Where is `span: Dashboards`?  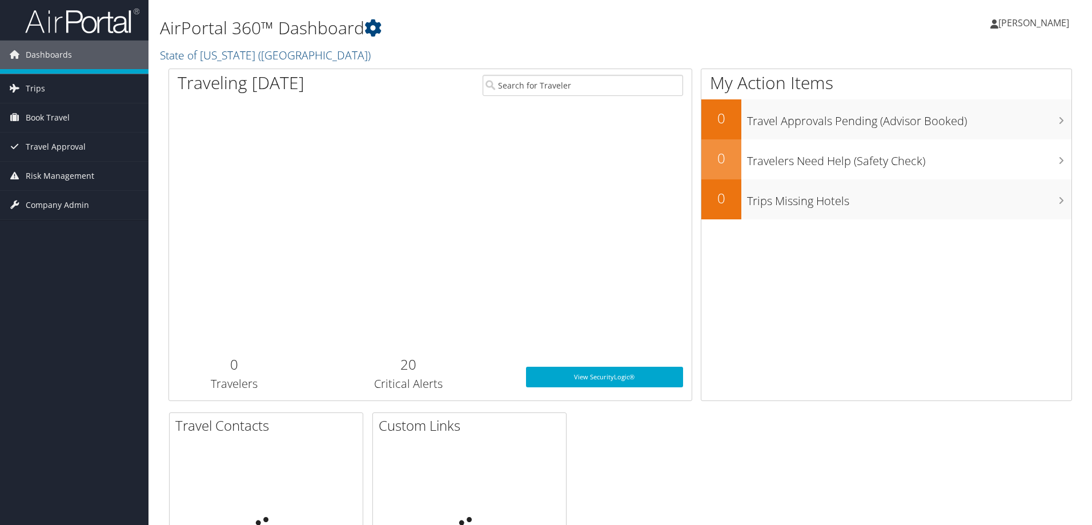
span: Dashboards is located at coordinates (49, 55).